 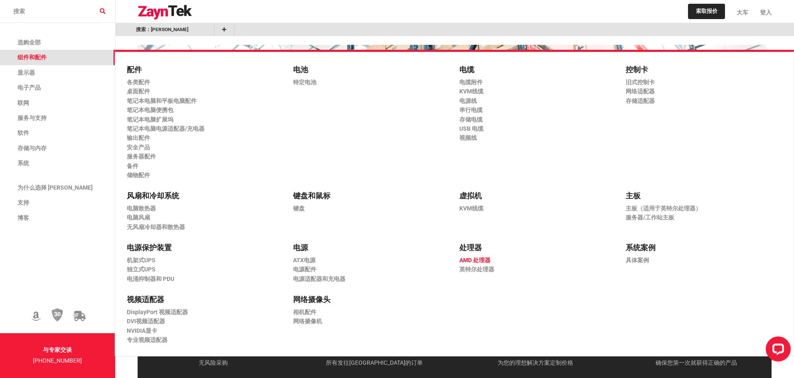 What do you see at coordinates (468, 101) in the screenshot?
I see `font: 电源线` at bounding box center [468, 101].